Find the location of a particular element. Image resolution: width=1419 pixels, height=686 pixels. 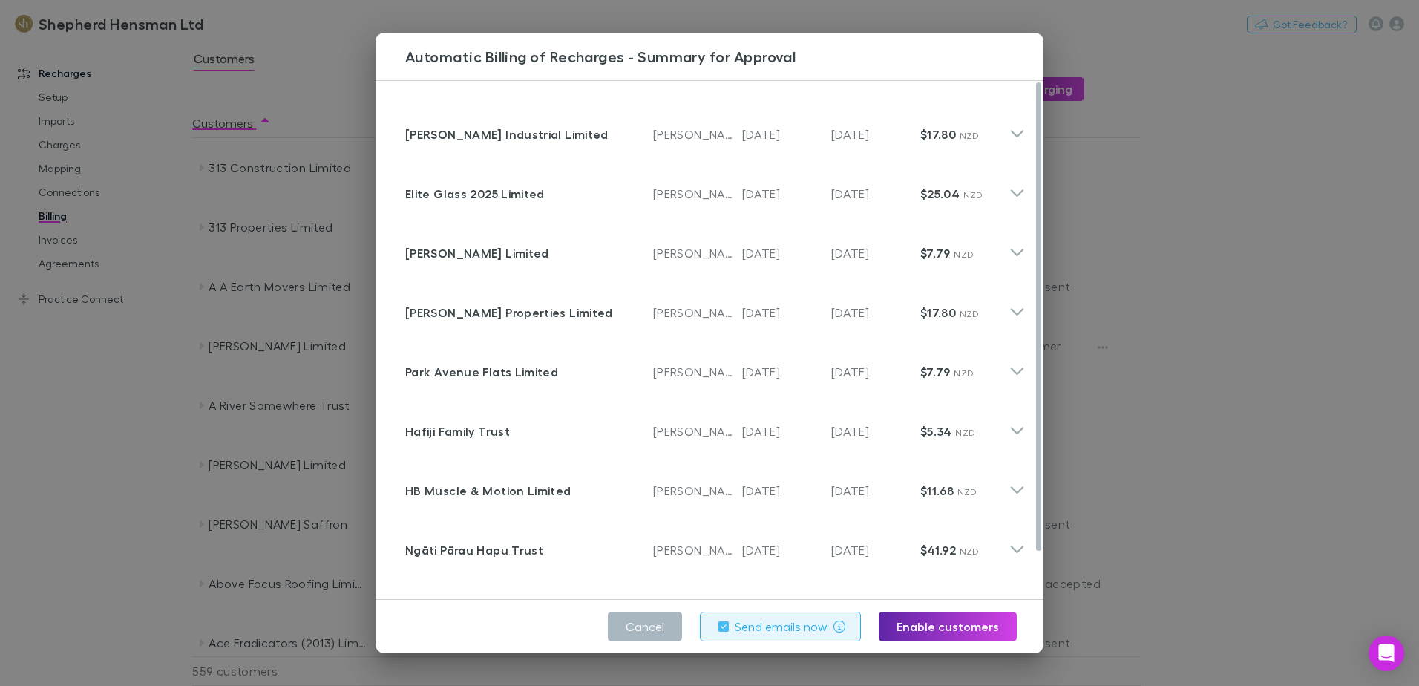

button: Send emails now is located at coordinates (781, 626).